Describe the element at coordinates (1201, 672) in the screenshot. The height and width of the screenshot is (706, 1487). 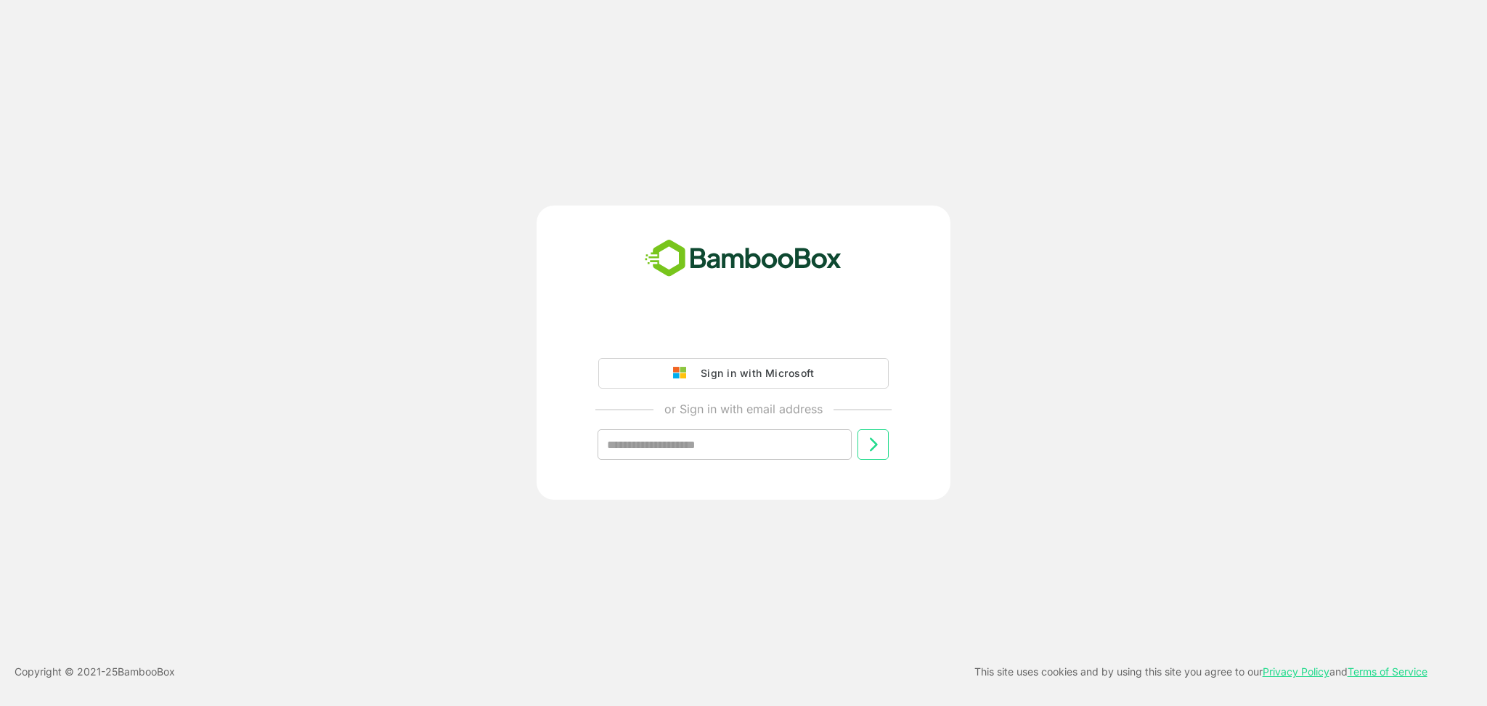
I see `p: This site uses cookies and by using this site you agree to our and` at that location.